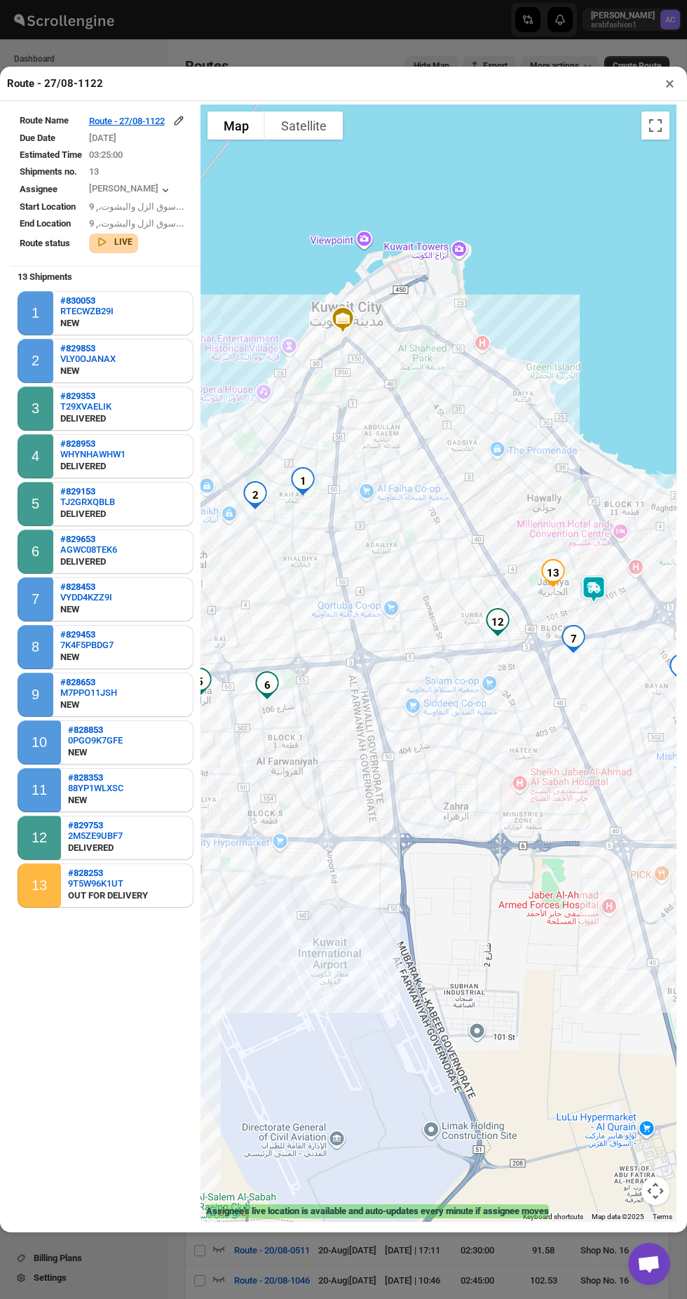 This screenshot has height=1299, width=687. Describe the element at coordinates (44, 120) in the screenshot. I see `span: Route Name` at that location.